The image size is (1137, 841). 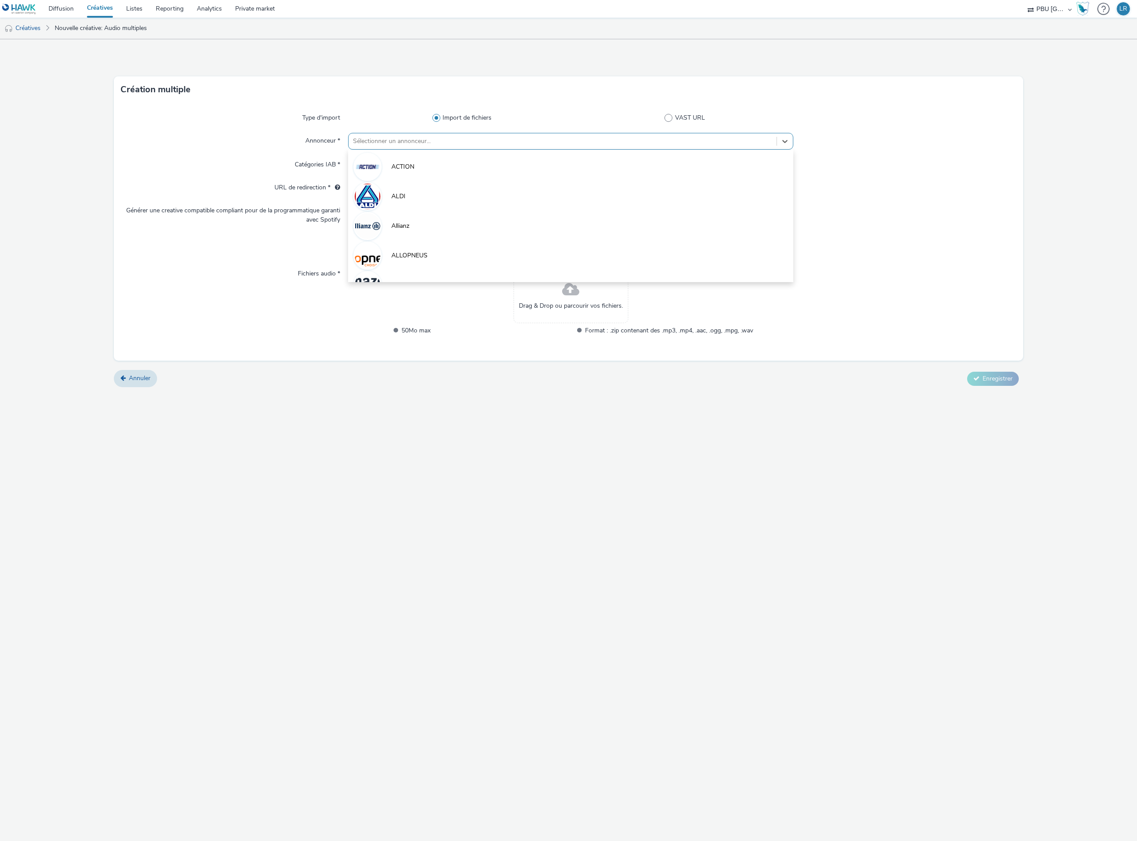 What do you see at coordinates (1083, 9) in the screenshot?
I see `div: Hawk Academy` at bounding box center [1083, 9].